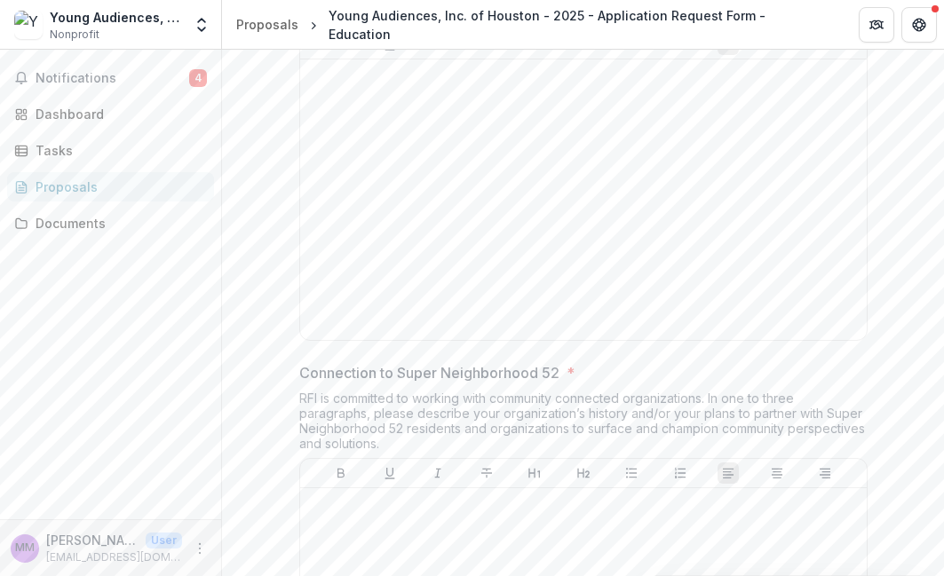 The image size is (944, 576). Describe the element at coordinates (631, 473) in the screenshot. I see `button: Bullet List` at that location.